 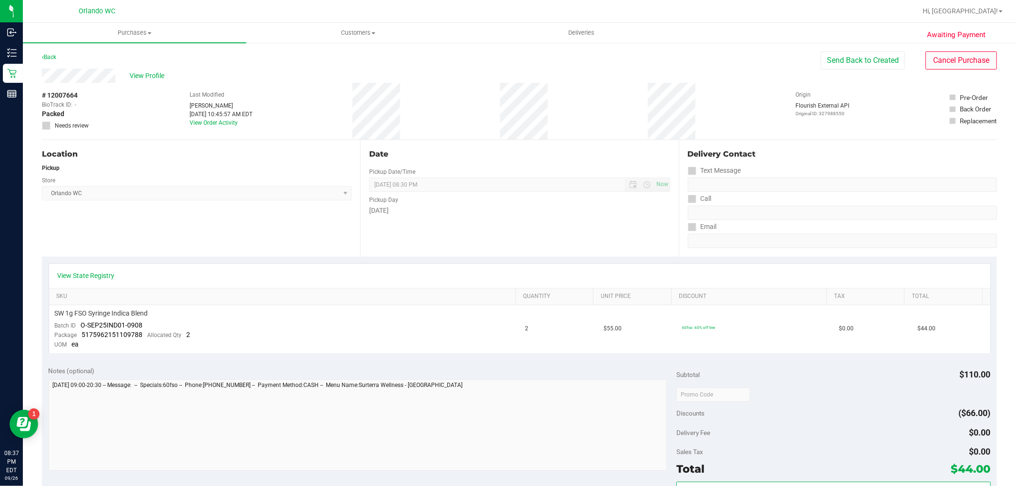 I want to click on a: Back, so click(x=49, y=57).